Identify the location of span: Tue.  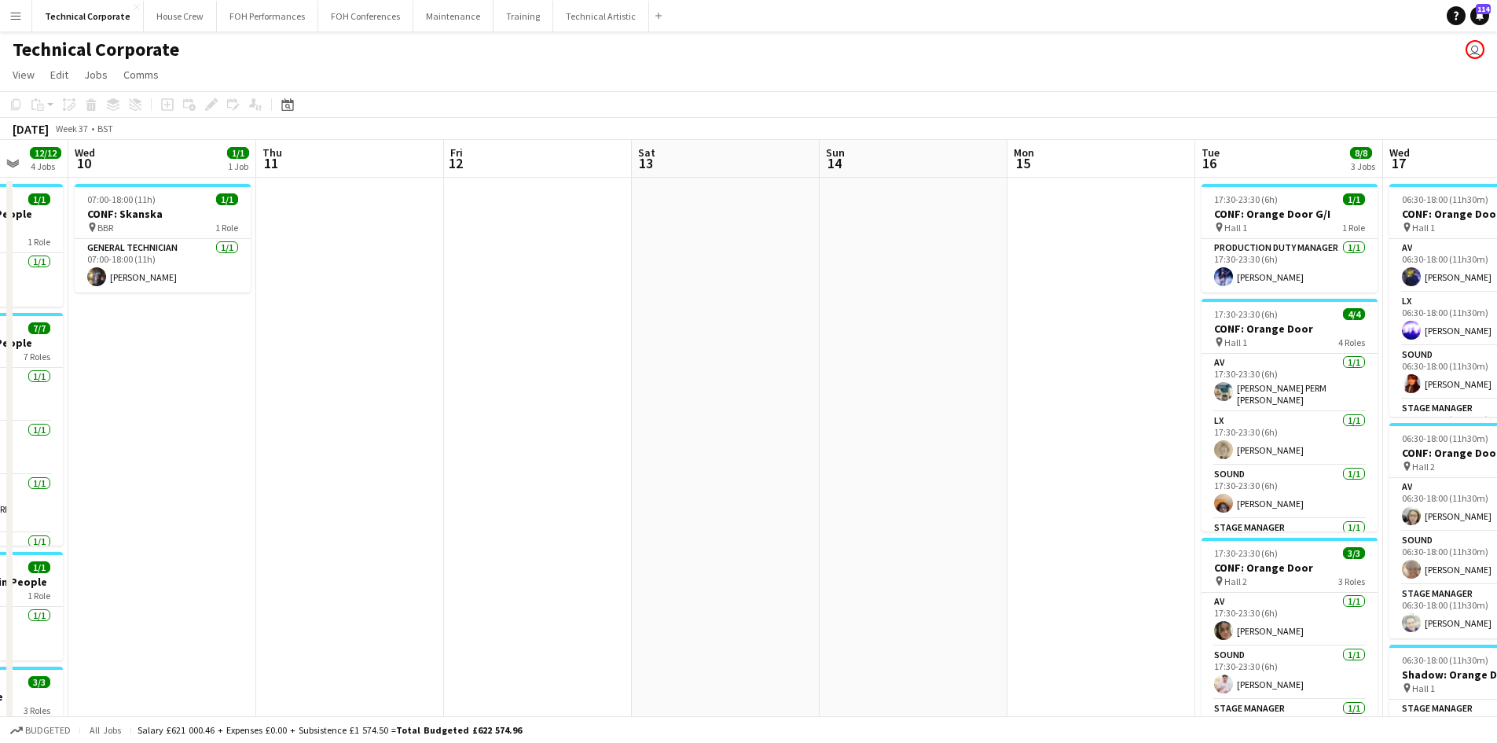
(1210, 152).